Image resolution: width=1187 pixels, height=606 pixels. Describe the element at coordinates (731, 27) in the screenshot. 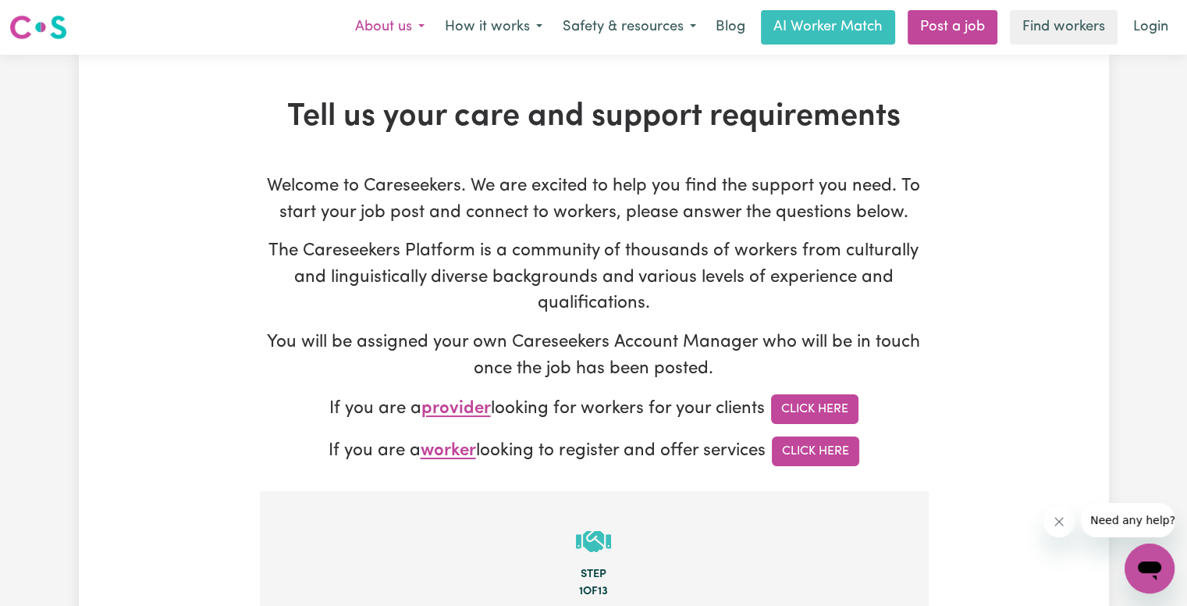

I see `a: Blog` at that location.